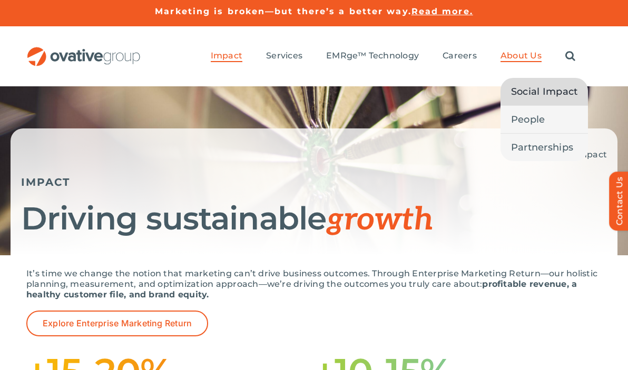  What do you see at coordinates (521, 56) in the screenshot?
I see `a: About Us` at bounding box center [521, 56].